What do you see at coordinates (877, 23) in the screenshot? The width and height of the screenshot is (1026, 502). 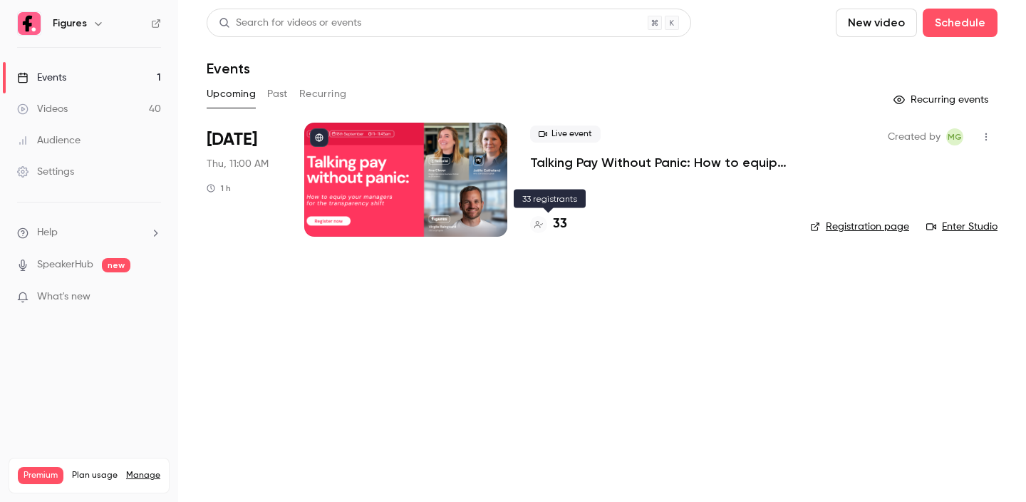 I see `button: New video` at bounding box center [877, 23].